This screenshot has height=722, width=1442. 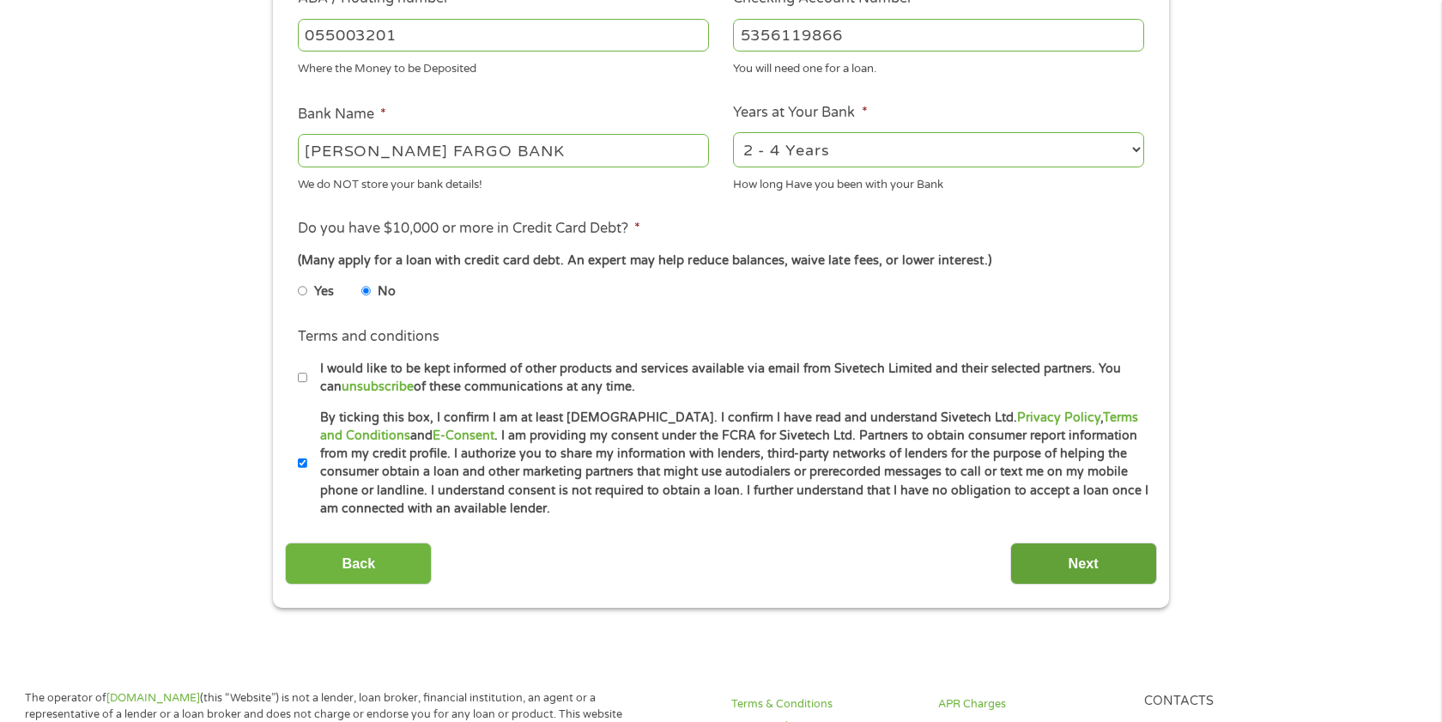 What do you see at coordinates (729, 427) in the screenshot?
I see `a: Terms and Conditions` at bounding box center [729, 427].